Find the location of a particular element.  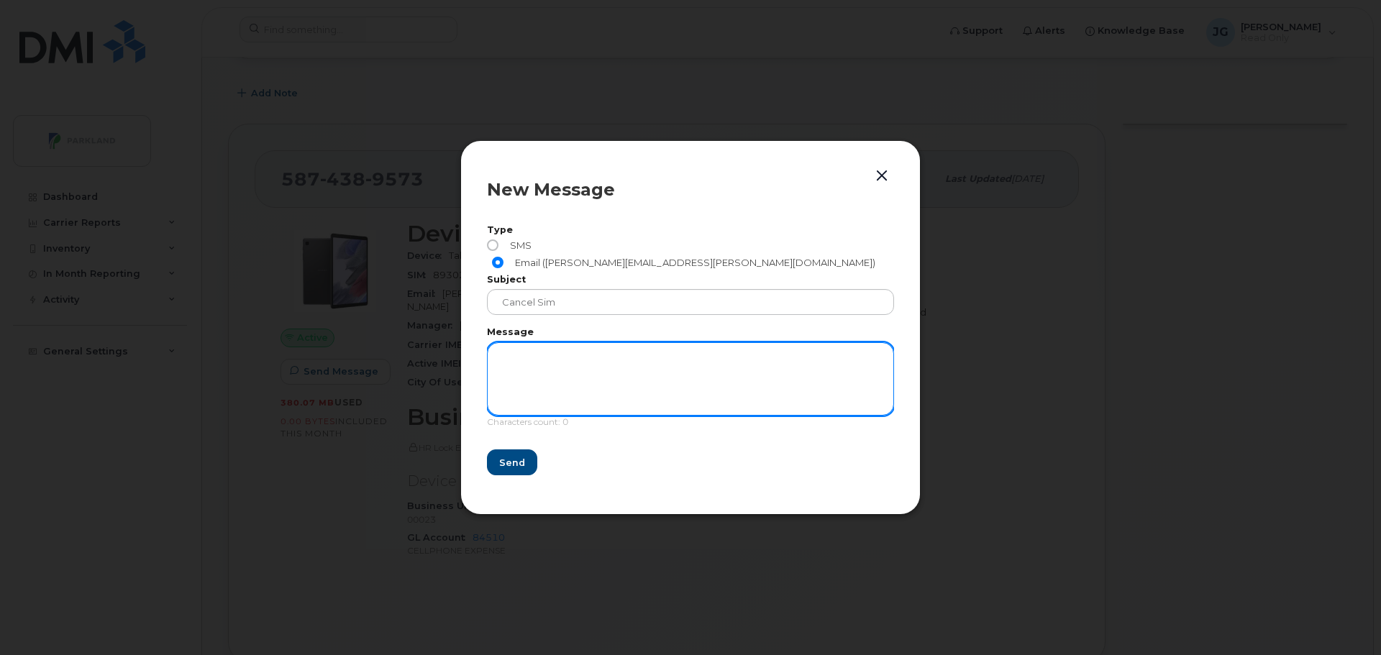

label: Subject is located at coordinates (690, 280).